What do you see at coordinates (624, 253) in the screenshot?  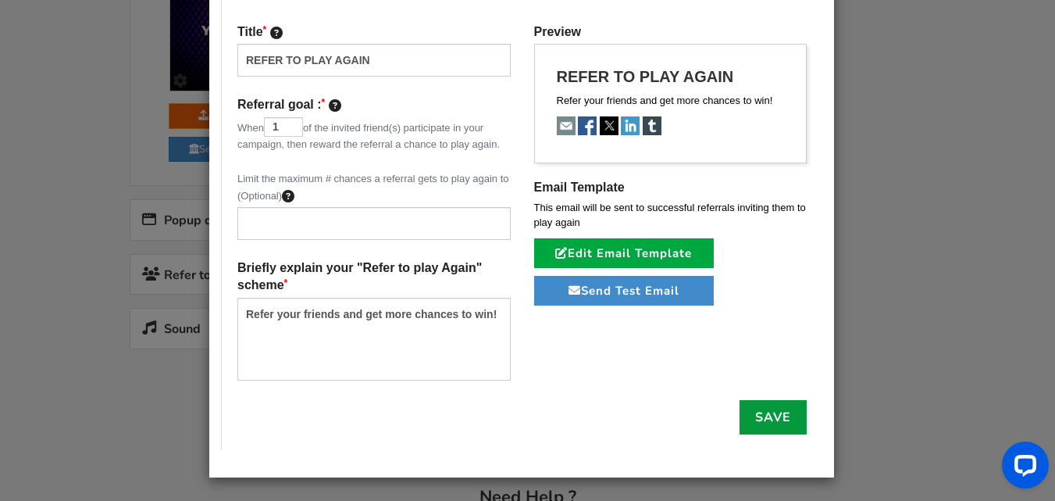 I see `a: Edit Email Template` at bounding box center [624, 253].